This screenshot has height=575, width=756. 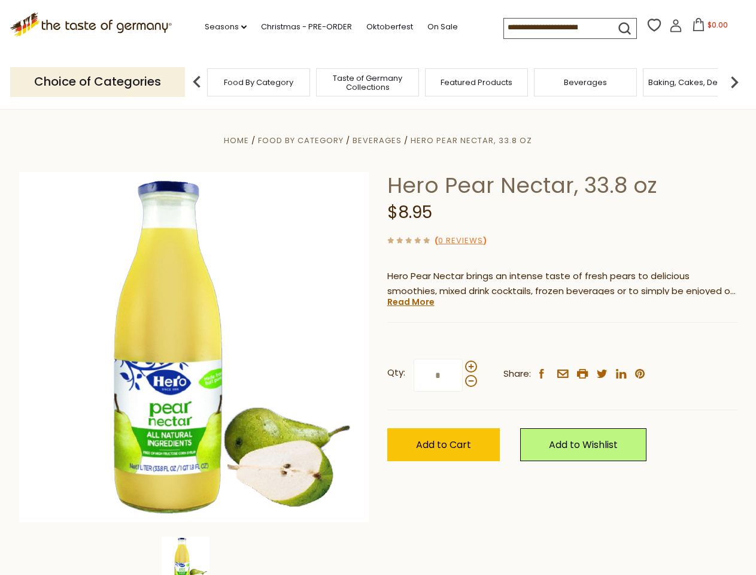 I want to click on span: Share:, so click(x=517, y=374).